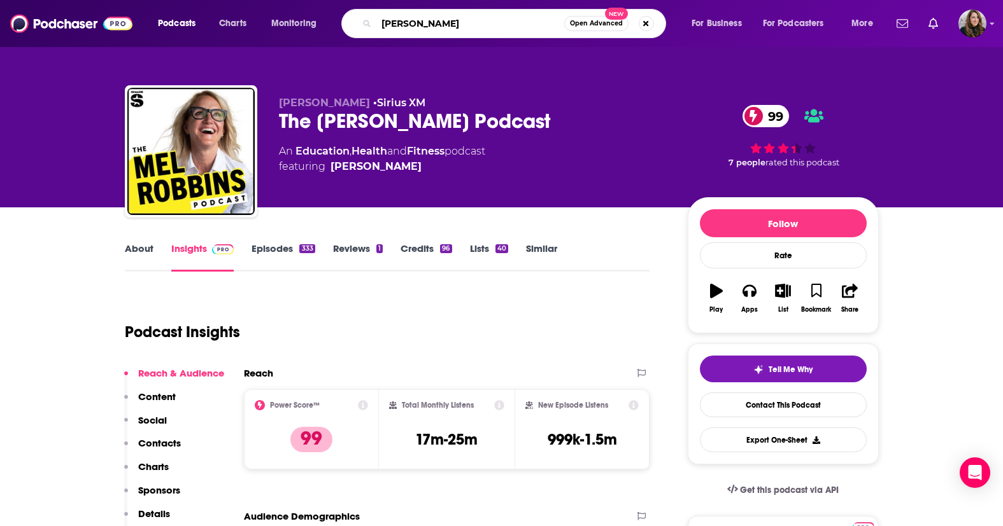 The height and width of the screenshot is (526, 1003). What do you see at coordinates (972, 24) in the screenshot?
I see `button: Show profile menu` at bounding box center [972, 24].